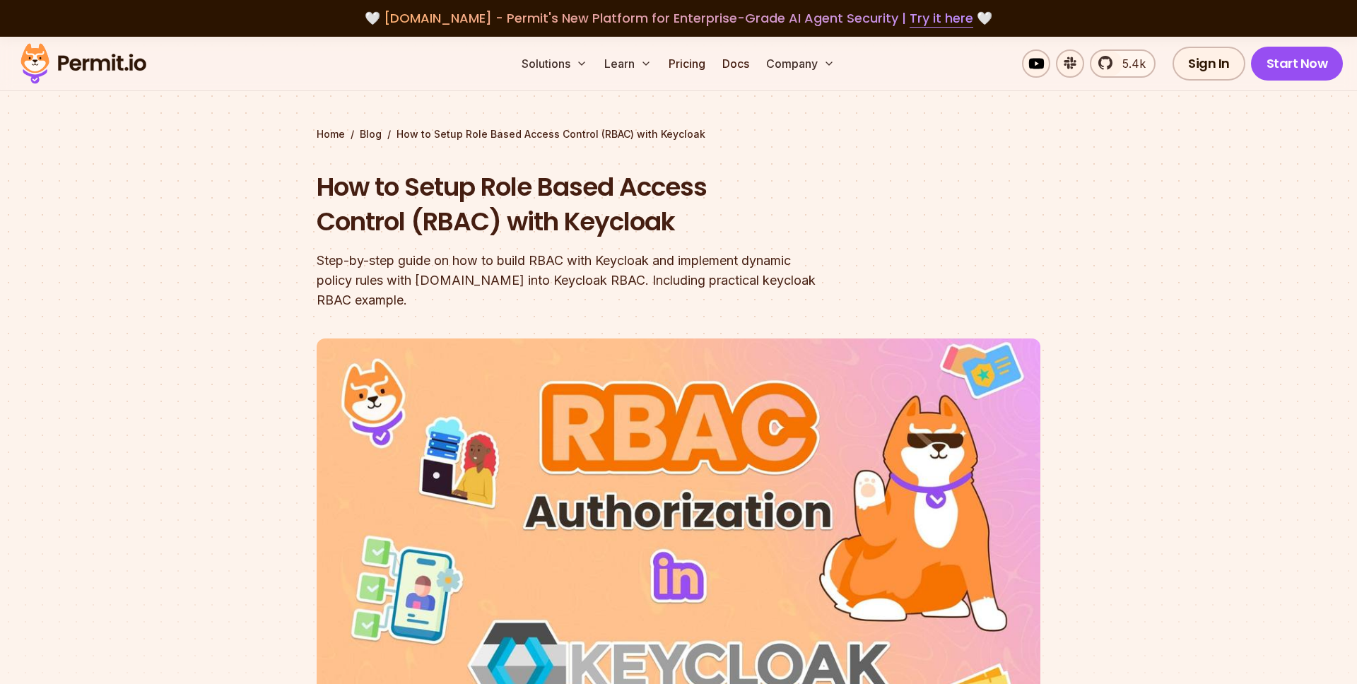 Image resolution: width=1357 pixels, height=684 pixels. Describe the element at coordinates (83, 64) in the screenshot. I see `img: Permit logo` at that location.